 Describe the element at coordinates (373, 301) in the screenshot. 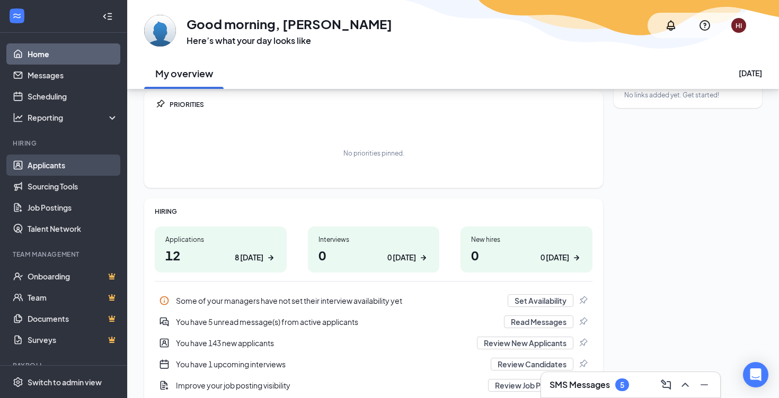

I see `a: InfoSome of your managers have not set their interview availability yetSet AvailabilityPin` at that location.